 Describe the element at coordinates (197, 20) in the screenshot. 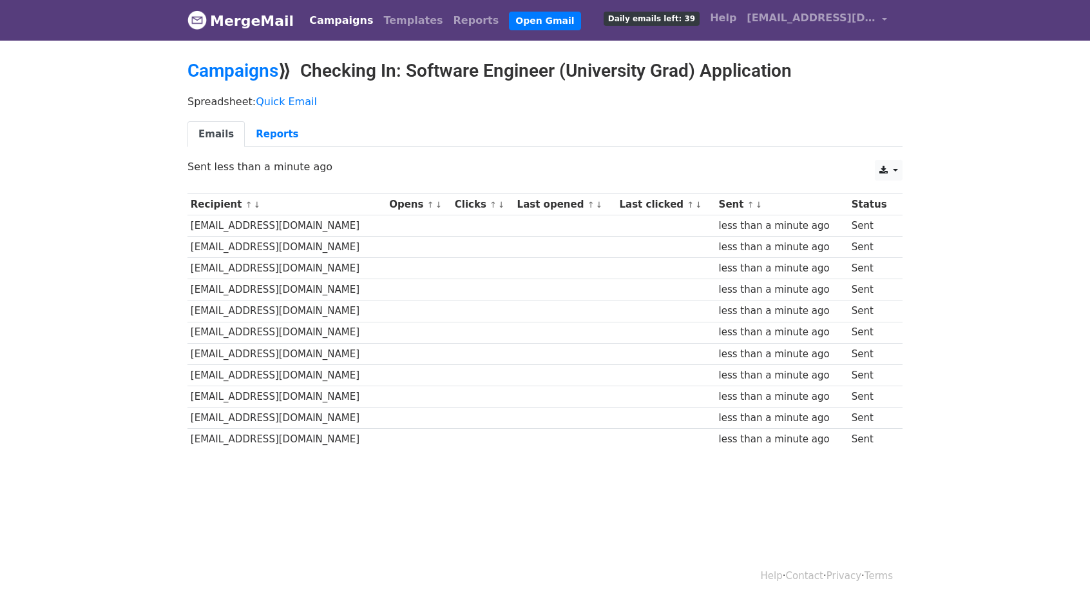

I see `img: MergeMail logo` at that location.